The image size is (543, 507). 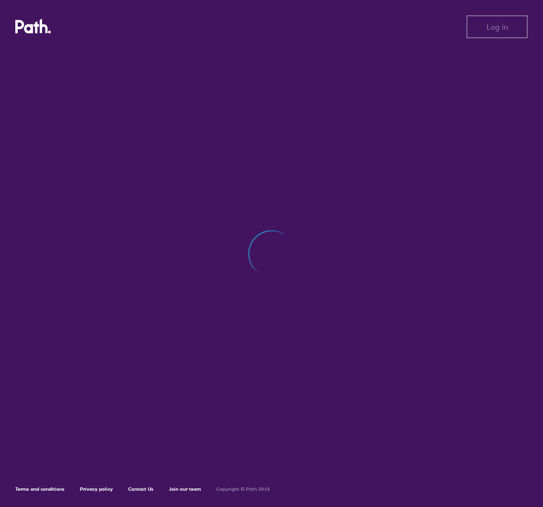 What do you see at coordinates (40, 489) in the screenshot?
I see `a: Terms and conditions` at bounding box center [40, 489].